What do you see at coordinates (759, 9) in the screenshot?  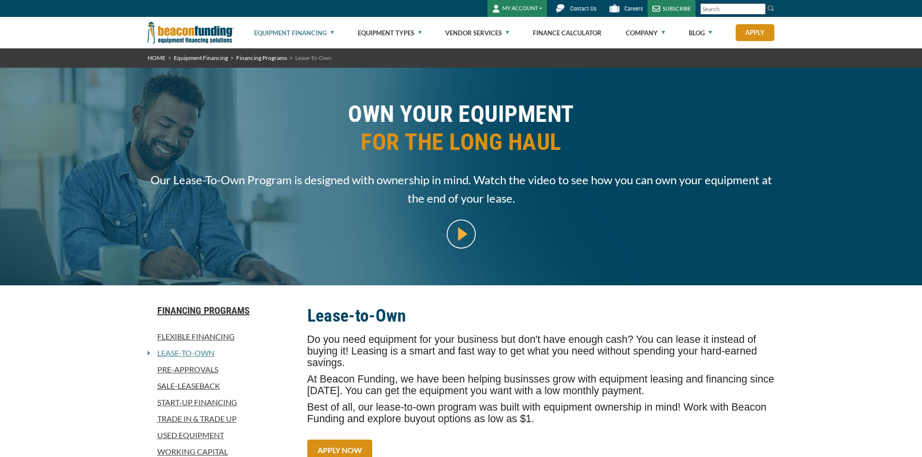 I see `a: Clear search text` at bounding box center [759, 9].